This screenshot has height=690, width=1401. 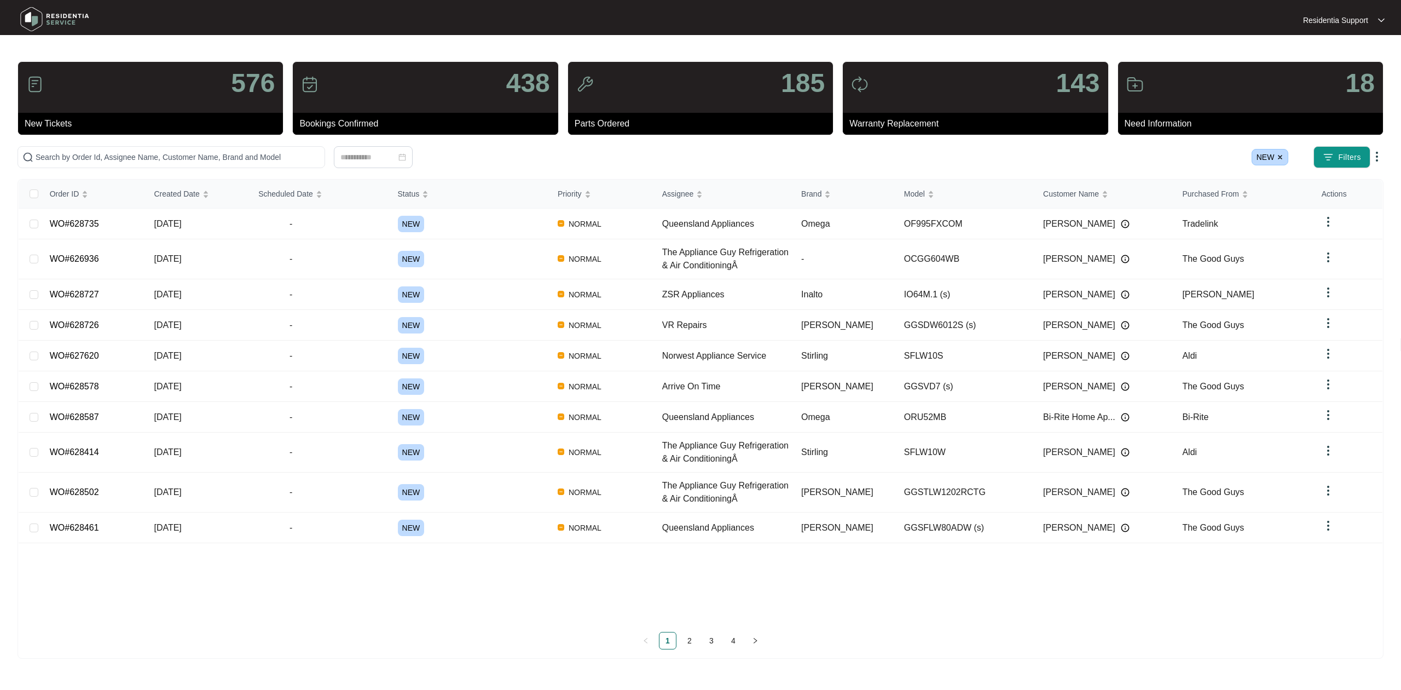 What do you see at coordinates (1071, 194) in the screenshot?
I see `span: Customer Name` at bounding box center [1071, 194].